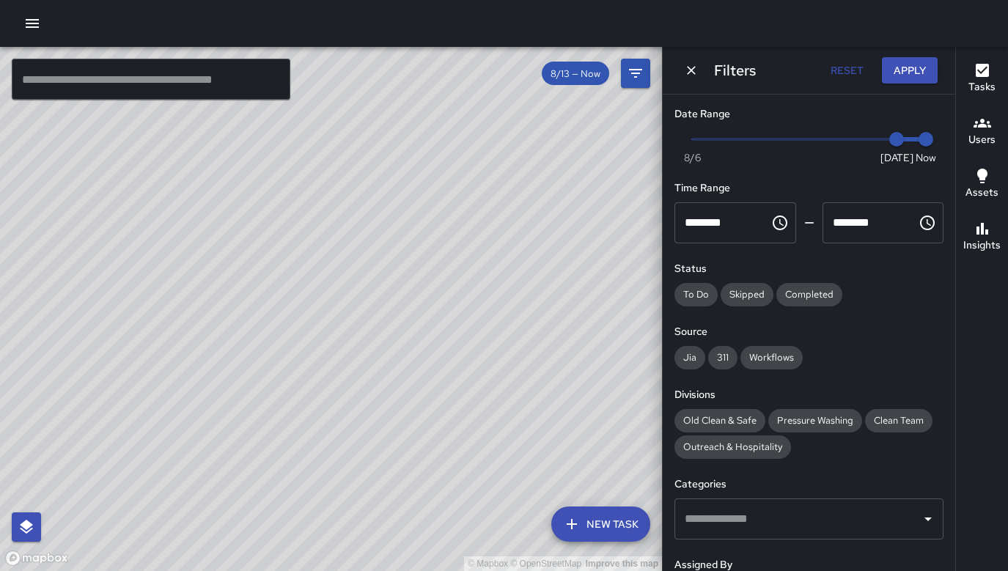 The width and height of the screenshot is (1008, 571). Describe the element at coordinates (575, 73) in the screenshot. I see `span: 8/13 — Now` at that location.